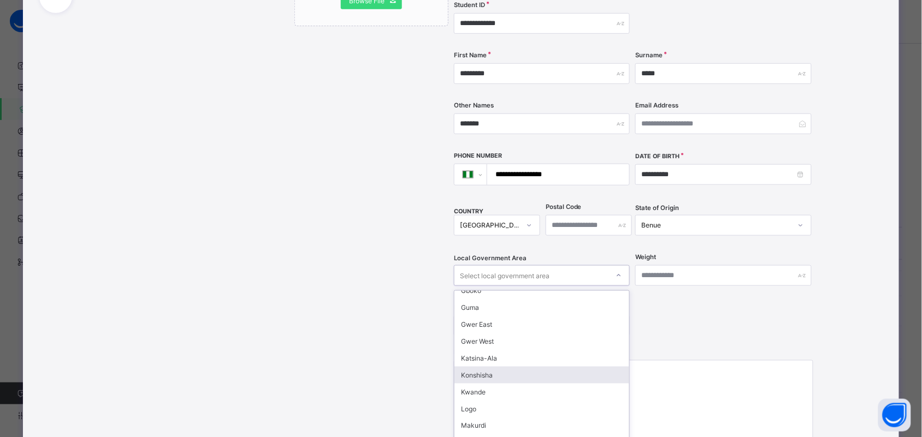 The width and height of the screenshot is (922, 437). What do you see at coordinates (657, 156) in the screenshot?
I see `label: Date of Birth` at bounding box center [657, 156].